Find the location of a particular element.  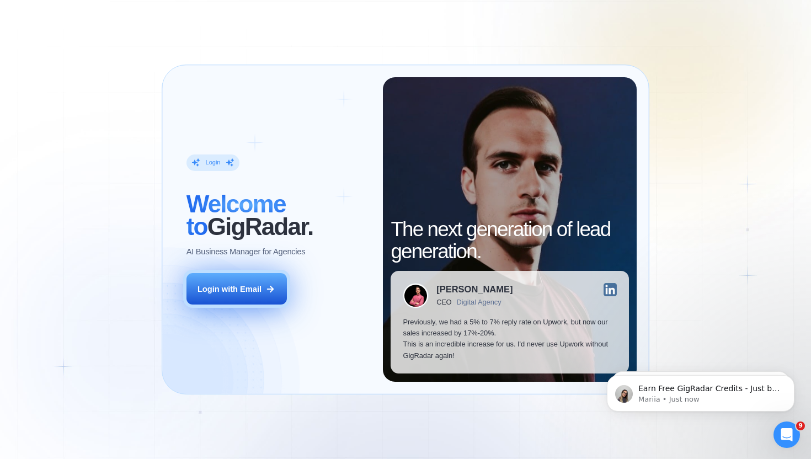

p: Previously, we had a 5% to 7% reply rate on Upwork, but now our sales increased by 17%-20%. This ... is located at coordinates (509, 339).